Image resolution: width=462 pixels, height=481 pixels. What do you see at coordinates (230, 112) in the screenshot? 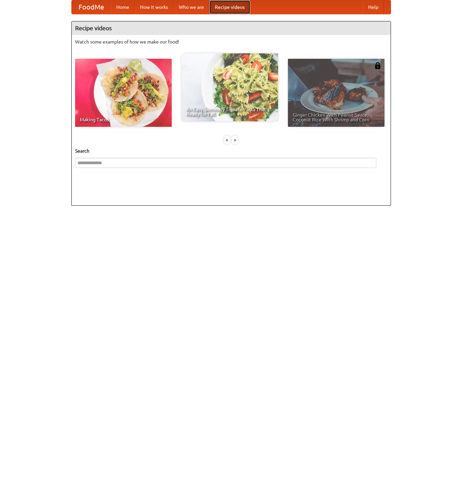
I see `span: An Easy, Summery Tomato Pasta That's Ready for Fall` at bounding box center [230, 112].